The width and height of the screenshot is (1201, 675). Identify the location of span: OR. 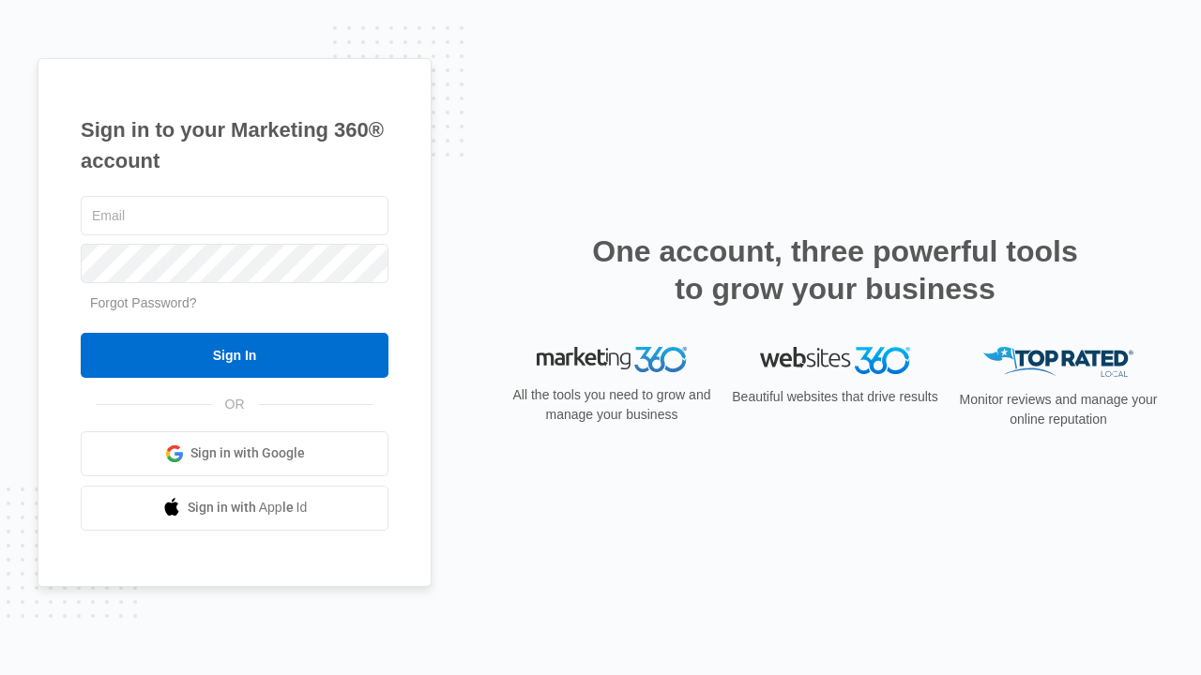
(235, 404).